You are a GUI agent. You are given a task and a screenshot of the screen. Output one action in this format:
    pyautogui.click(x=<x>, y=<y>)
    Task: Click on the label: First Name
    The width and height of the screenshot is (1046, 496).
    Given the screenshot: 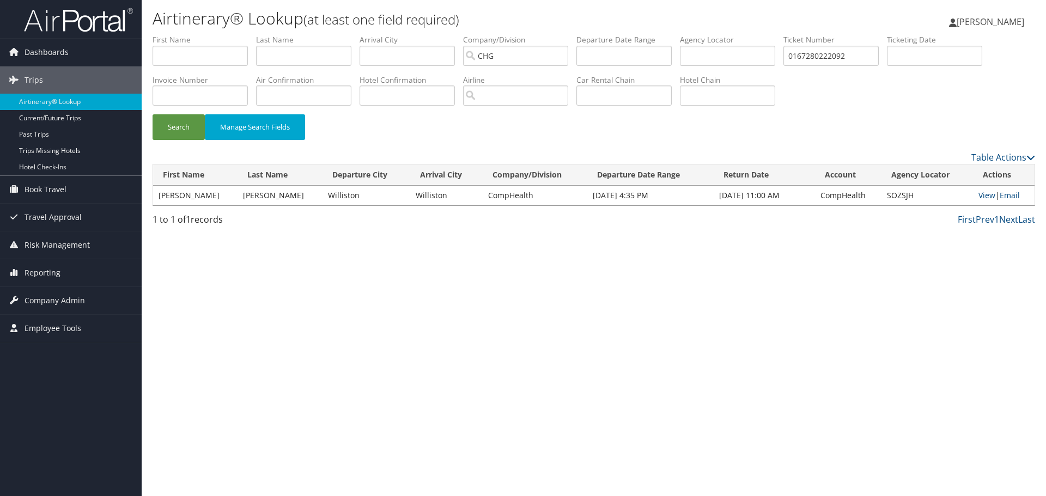 What is the action you would take?
    pyautogui.click(x=204, y=40)
    